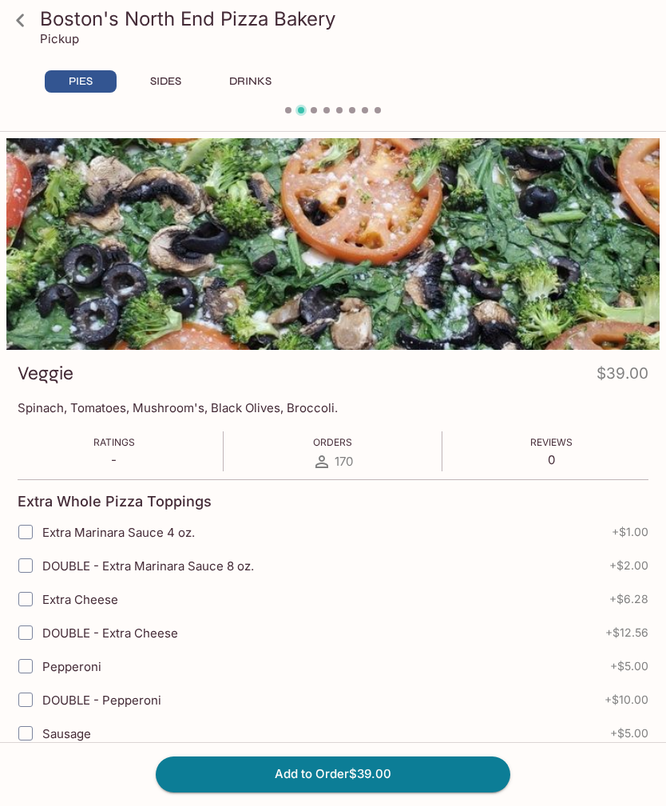 The width and height of the screenshot is (666, 806). I want to click on button: Add to Order$39.00, so click(333, 774).